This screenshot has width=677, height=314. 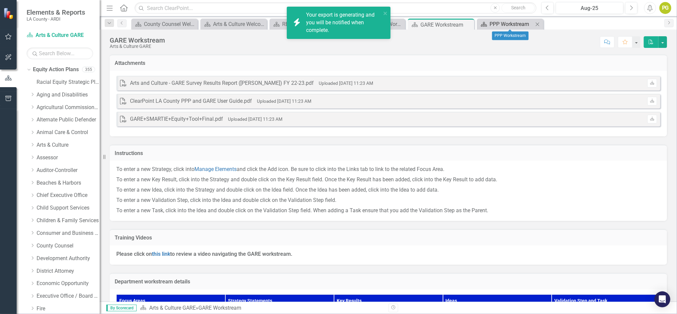 I want to click on a: Development Authority, so click(x=68, y=258).